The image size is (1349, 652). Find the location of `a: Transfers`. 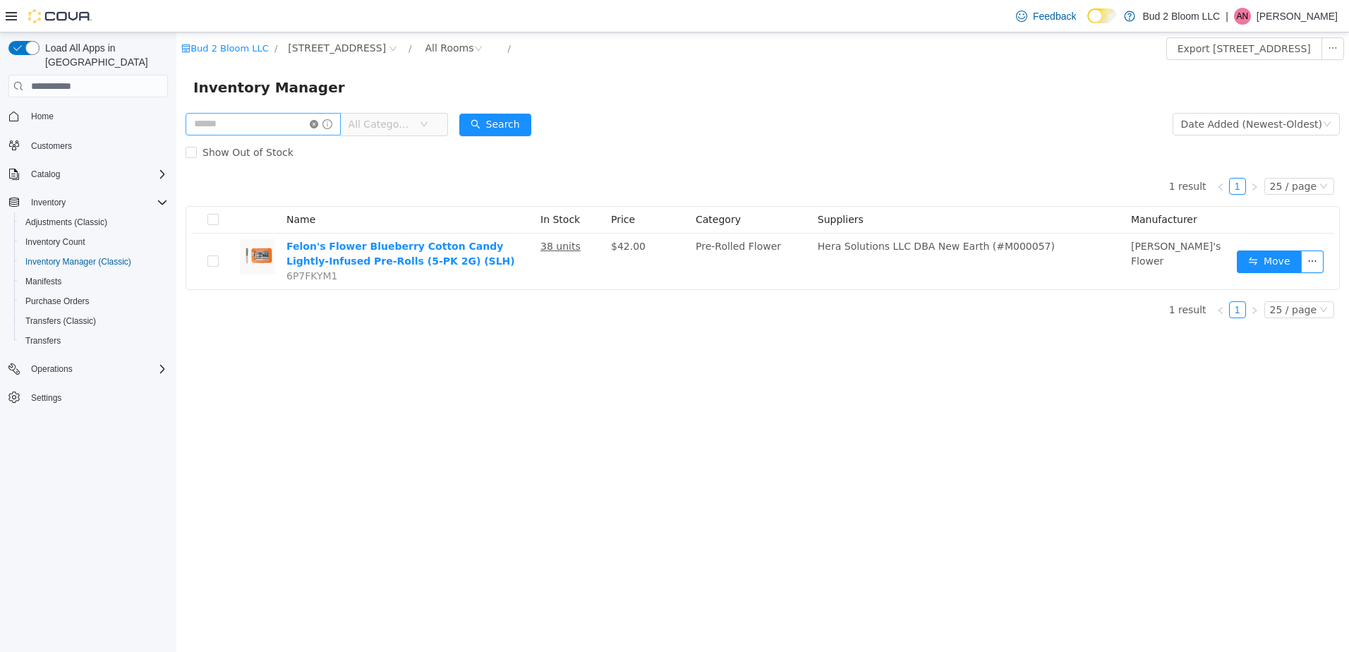

a: Transfers is located at coordinates (43, 341).